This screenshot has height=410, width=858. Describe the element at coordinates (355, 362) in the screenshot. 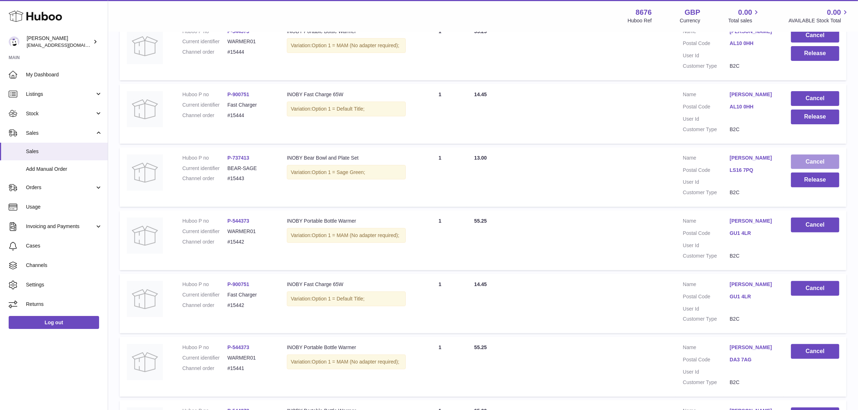

I see `span: Option 1 = MAM (No adapter required);` at that location.